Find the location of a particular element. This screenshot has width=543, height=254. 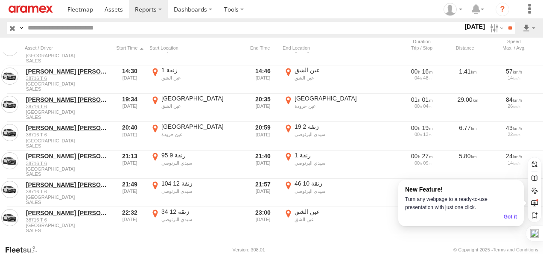

a: Visit our Website is located at coordinates (24, 249).